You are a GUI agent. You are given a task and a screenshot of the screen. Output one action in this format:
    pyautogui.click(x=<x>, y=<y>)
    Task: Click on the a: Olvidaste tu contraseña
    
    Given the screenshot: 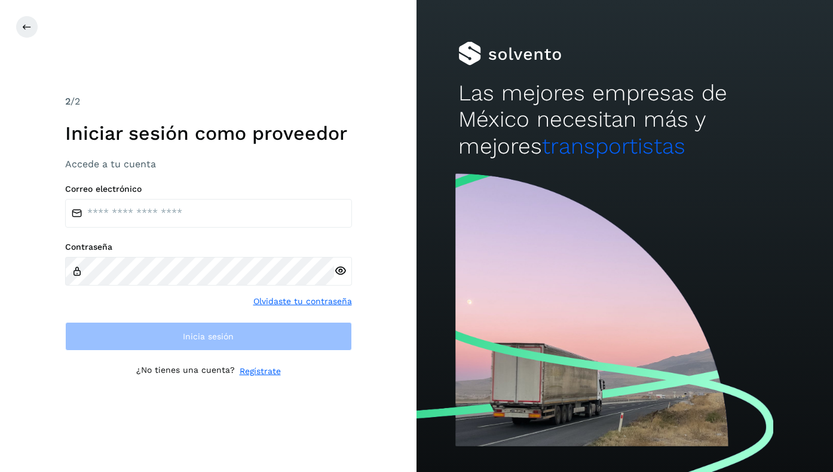 What is the action you would take?
    pyautogui.click(x=302, y=301)
    